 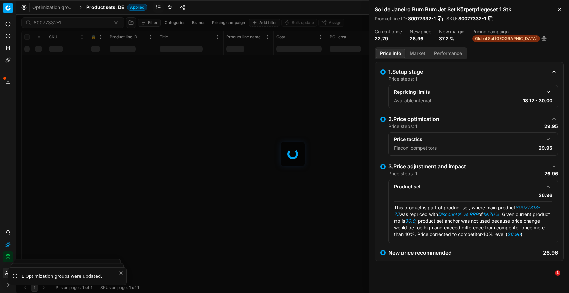 What do you see at coordinates (558, 273) in the screenshot?
I see `span: 1` at bounding box center [558, 273].